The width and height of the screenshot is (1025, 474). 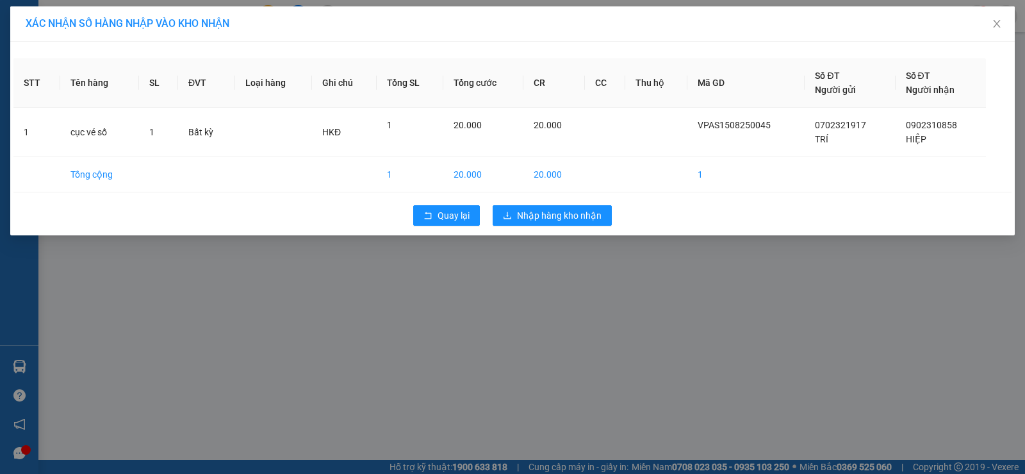 What do you see at coordinates (344, 83) in the screenshot?
I see `th: Ghi chú` at bounding box center [344, 83].